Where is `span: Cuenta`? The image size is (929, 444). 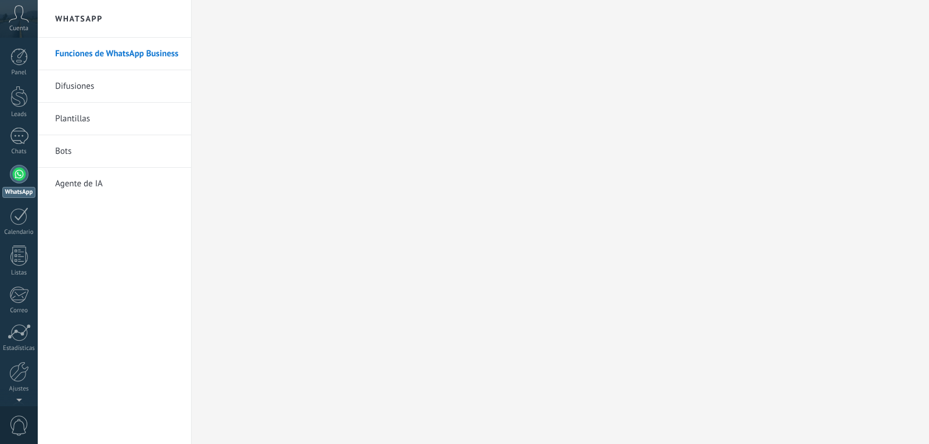 span: Cuenta is located at coordinates (19, 28).